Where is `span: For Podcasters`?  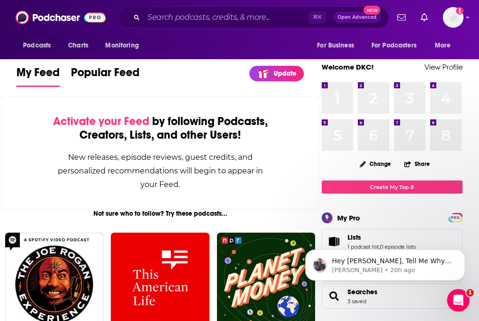 span: For Podcasters is located at coordinates (394, 46).